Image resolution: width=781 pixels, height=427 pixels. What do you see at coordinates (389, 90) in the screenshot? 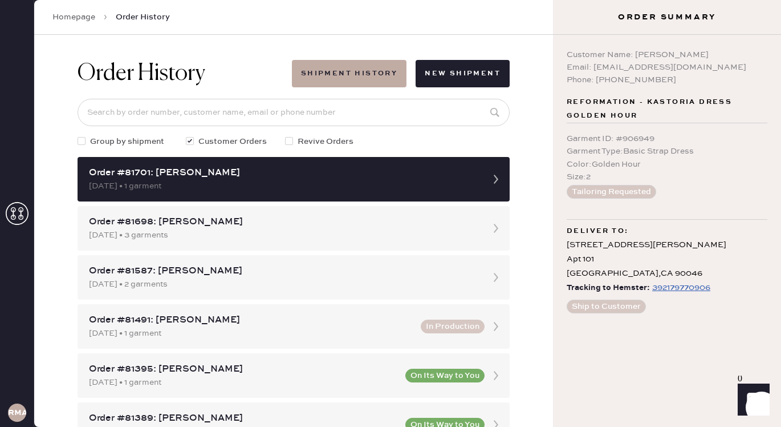
I see `div: Order # 81701` at bounding box center [389, 90].